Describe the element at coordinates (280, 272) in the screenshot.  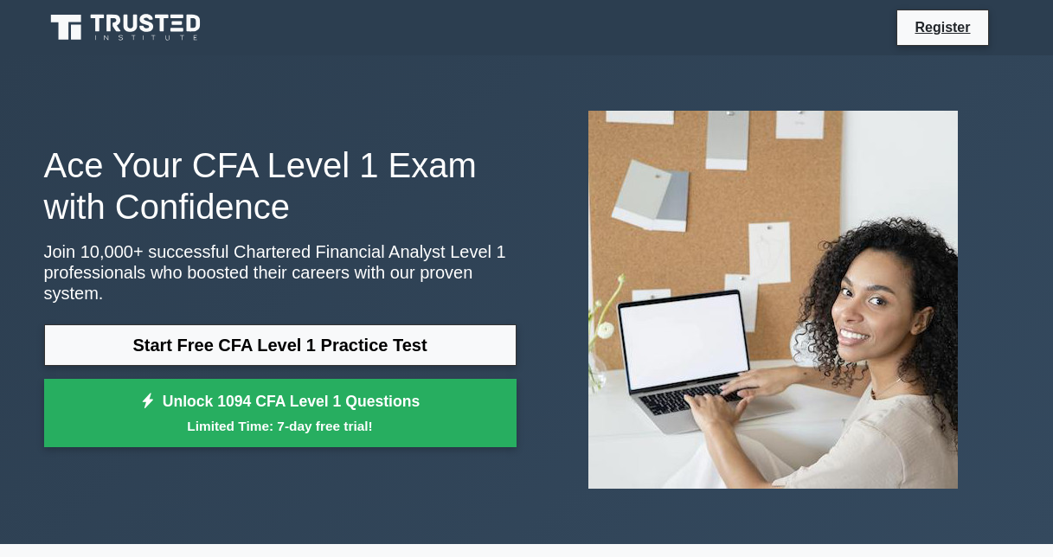
I see `p: Join 10,000+ successful Chartered Financial Analyst Level 1 professionals who boosted their caree...` at that location.